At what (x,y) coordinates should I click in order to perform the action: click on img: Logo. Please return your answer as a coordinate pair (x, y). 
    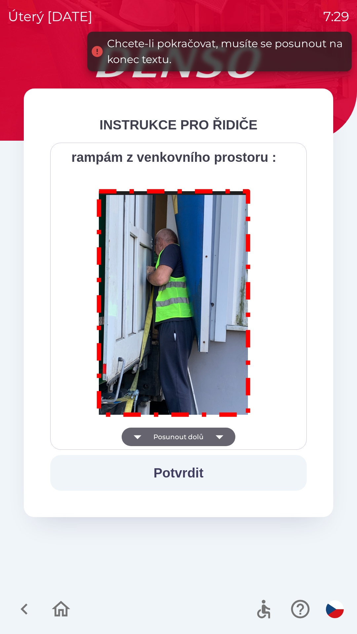
    Looking at the image, I should click on (178, 62).